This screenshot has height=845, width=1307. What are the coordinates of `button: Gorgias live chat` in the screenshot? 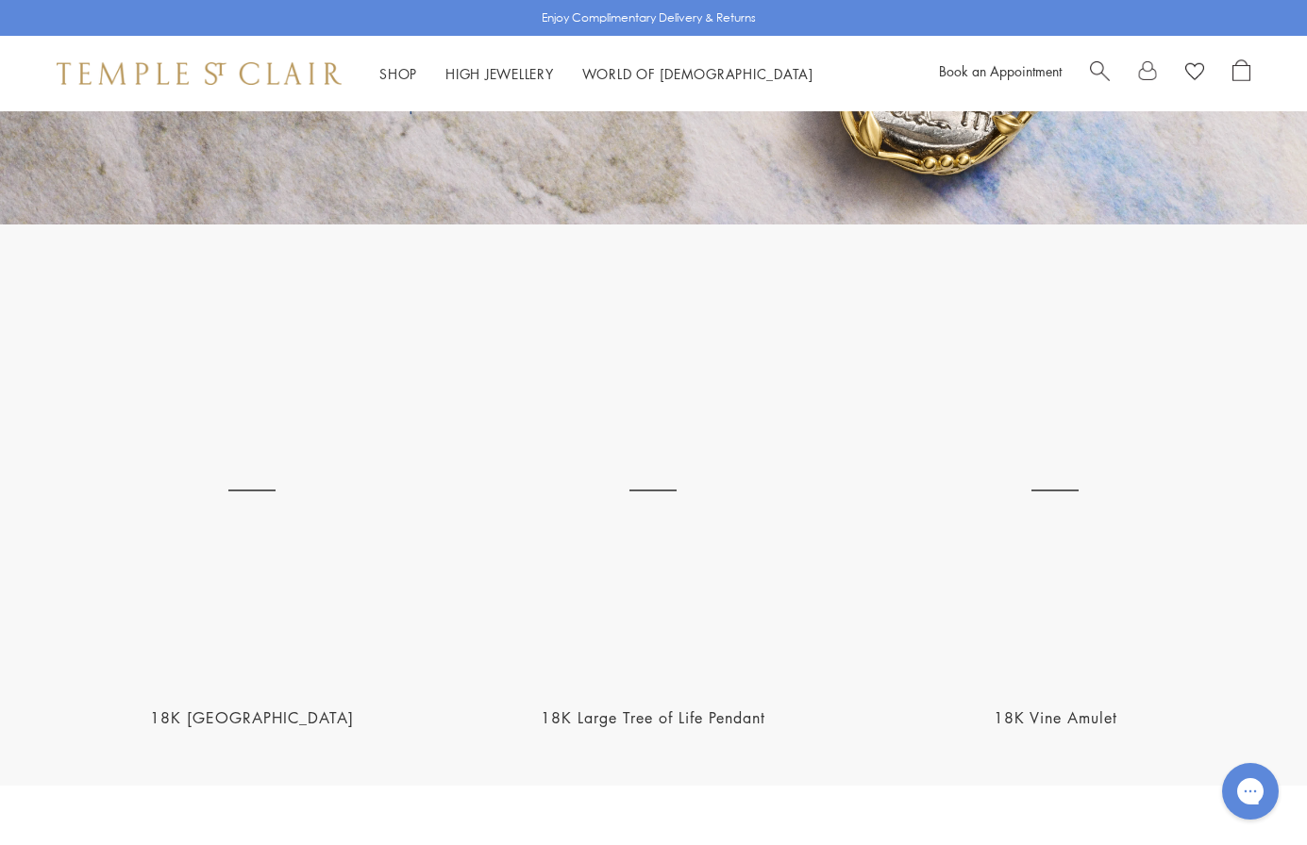 It's located at (38, 35).